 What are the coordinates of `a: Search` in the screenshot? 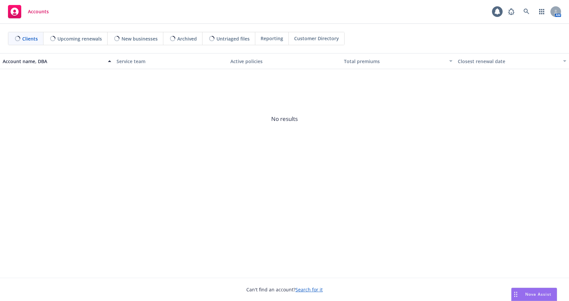 It's located at (527, 12).